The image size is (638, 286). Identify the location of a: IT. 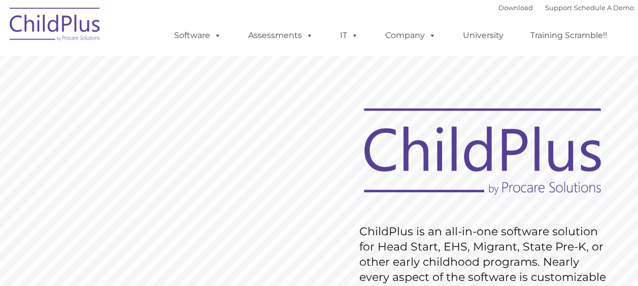
(349, 36).